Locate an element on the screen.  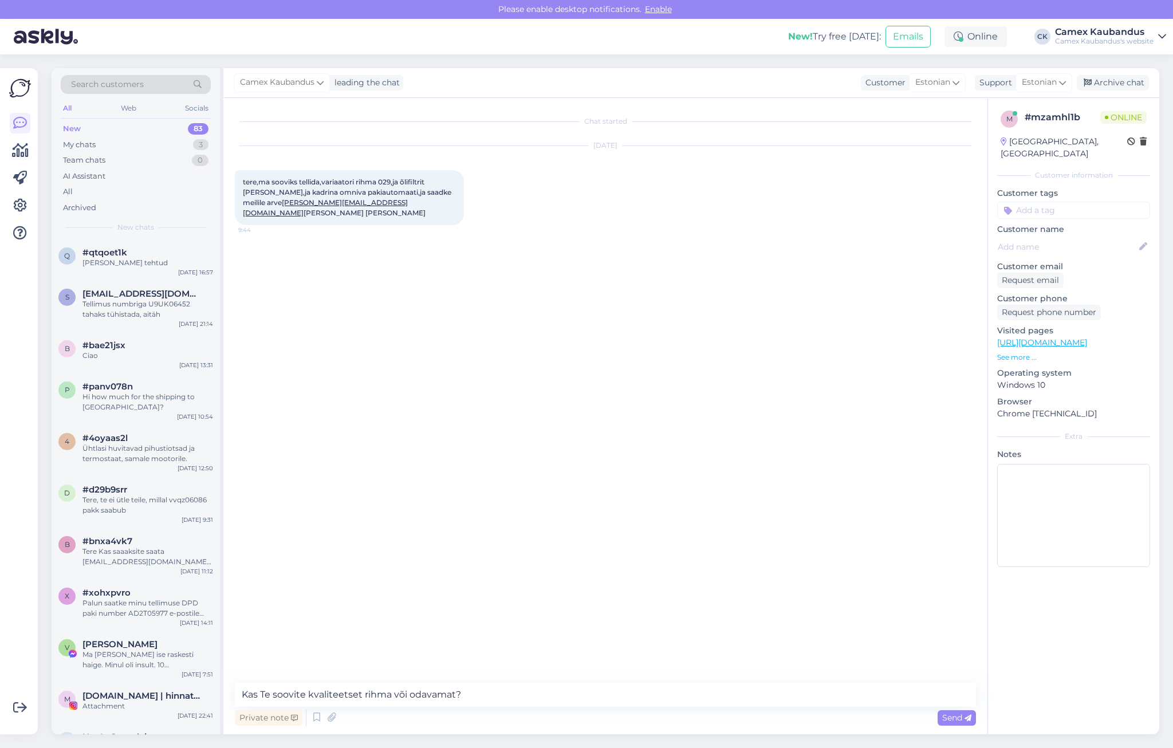
div: Chat started is located at coordinates (605, 121).